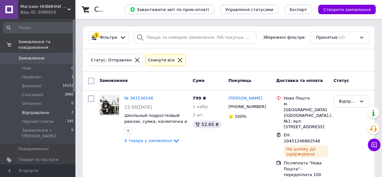  Describe the element at coordinates (198, 80) in the screenshot. I see `span: Cума` at that location.